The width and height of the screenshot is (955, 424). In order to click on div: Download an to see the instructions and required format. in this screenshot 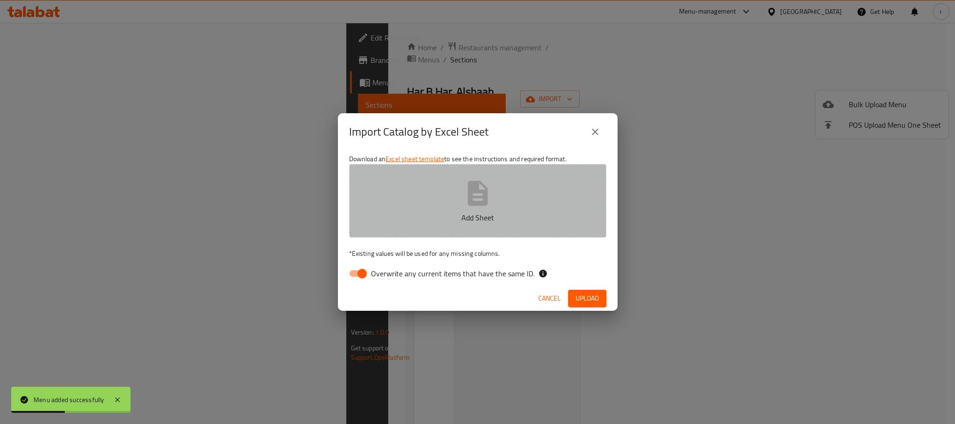, I will do `click(478, 218)`.